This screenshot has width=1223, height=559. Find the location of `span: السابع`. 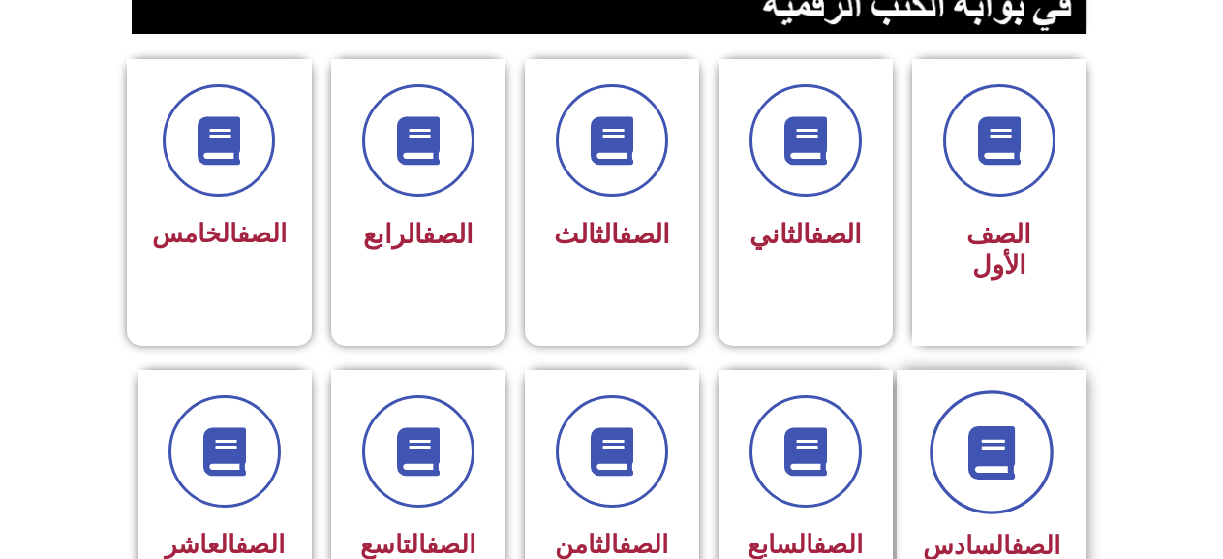

span: السابع is located at coordinates (804, 544).